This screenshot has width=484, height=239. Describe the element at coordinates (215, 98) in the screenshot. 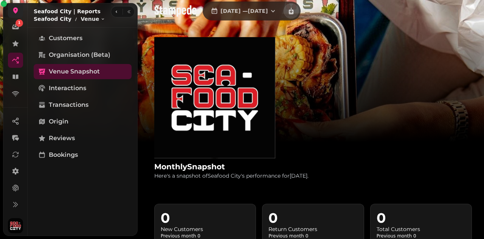

I see `img: aHR0cHM6Ly9maWxlcy5zdGFtcGVkZS5haS9iMzFmMGU1My1hZTVmLTQ1YjItYTAwMi05NGY4OWM5NzFlODAvbWVkaWEvNWY1N...` at that location.